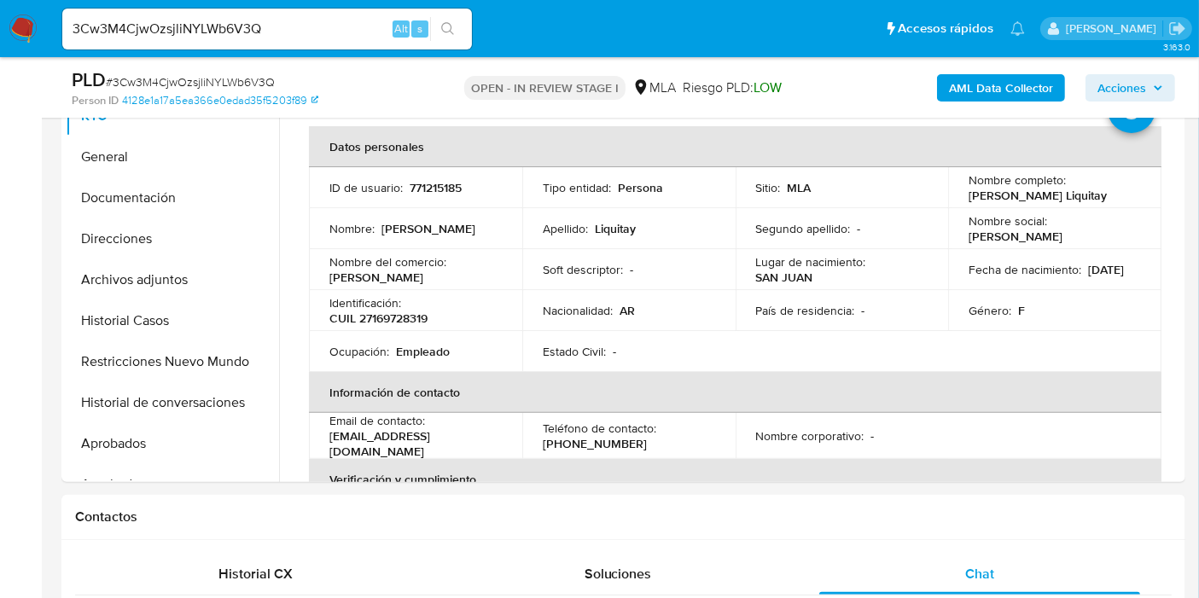  Describe the element at coordinates (627, 311) in the screenshot. I see `p: AR` at that location.